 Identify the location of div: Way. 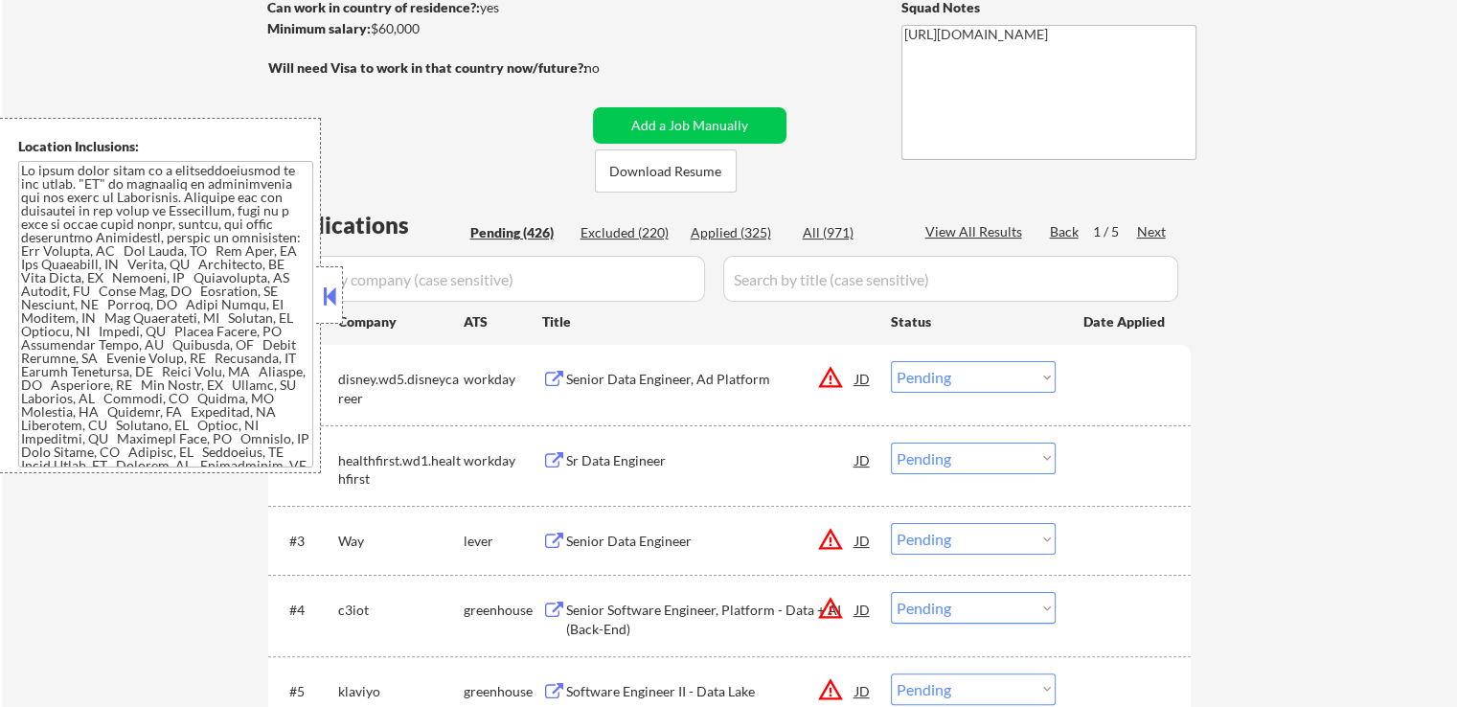
(400, 541).